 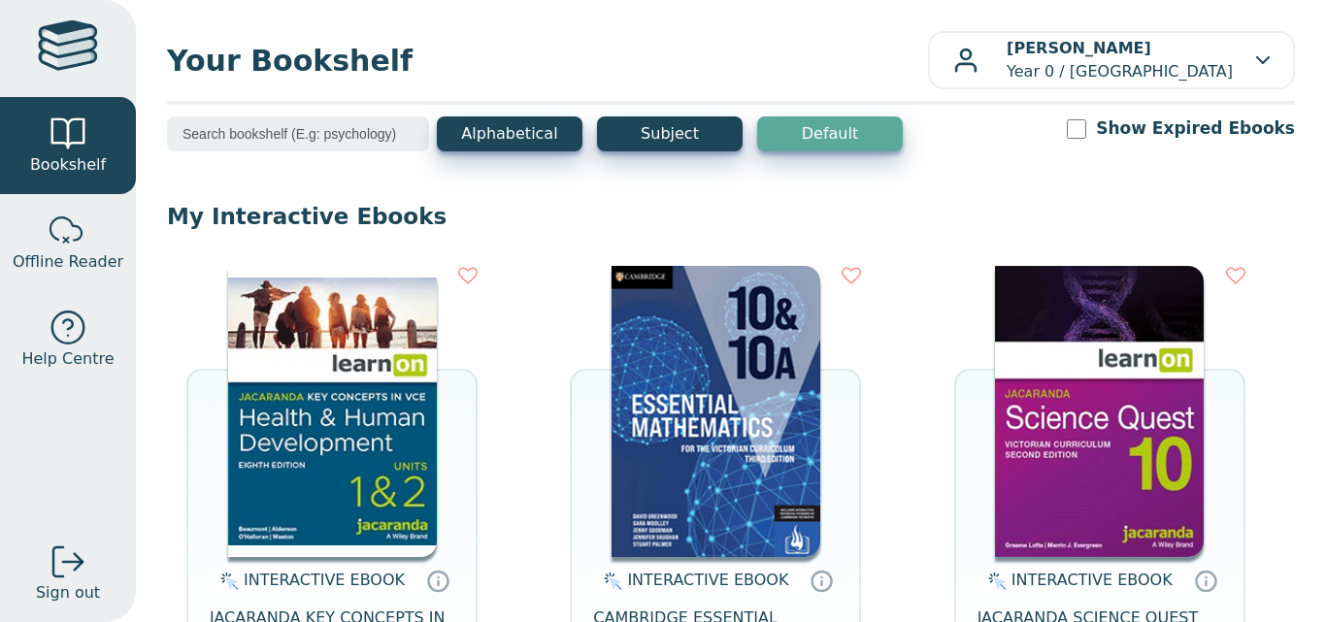 What do you see at coordinates (510, 134) in the screenshot?
I see `button: Alphabetical` at bounding box center [510, 134].